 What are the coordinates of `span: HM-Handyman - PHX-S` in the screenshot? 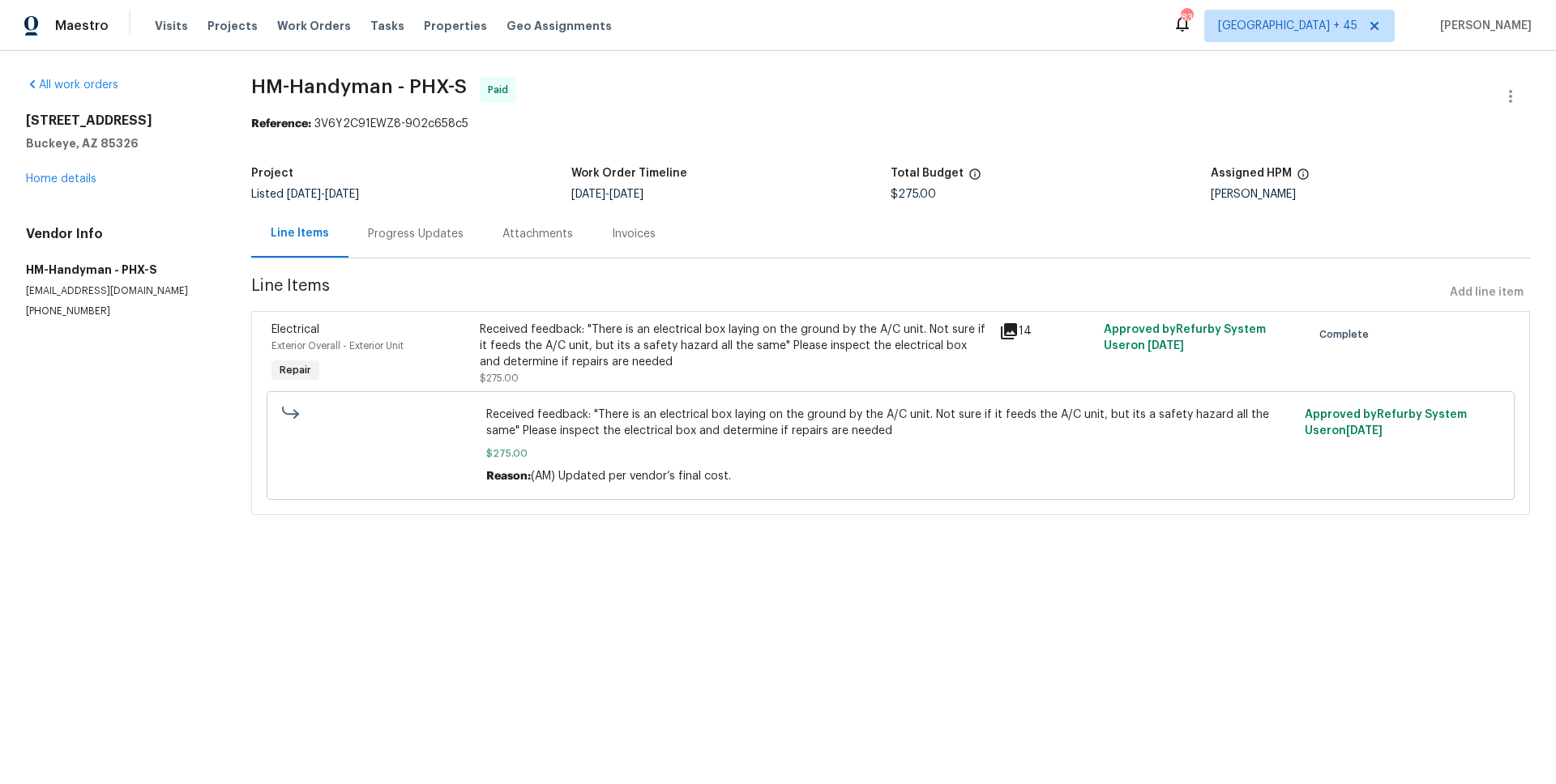 It's located at (358, 86).